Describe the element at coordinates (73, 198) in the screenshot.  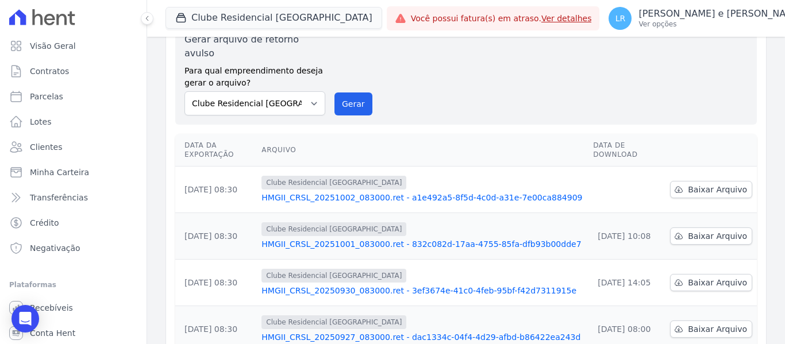
I see `a: Transferências` at that location.